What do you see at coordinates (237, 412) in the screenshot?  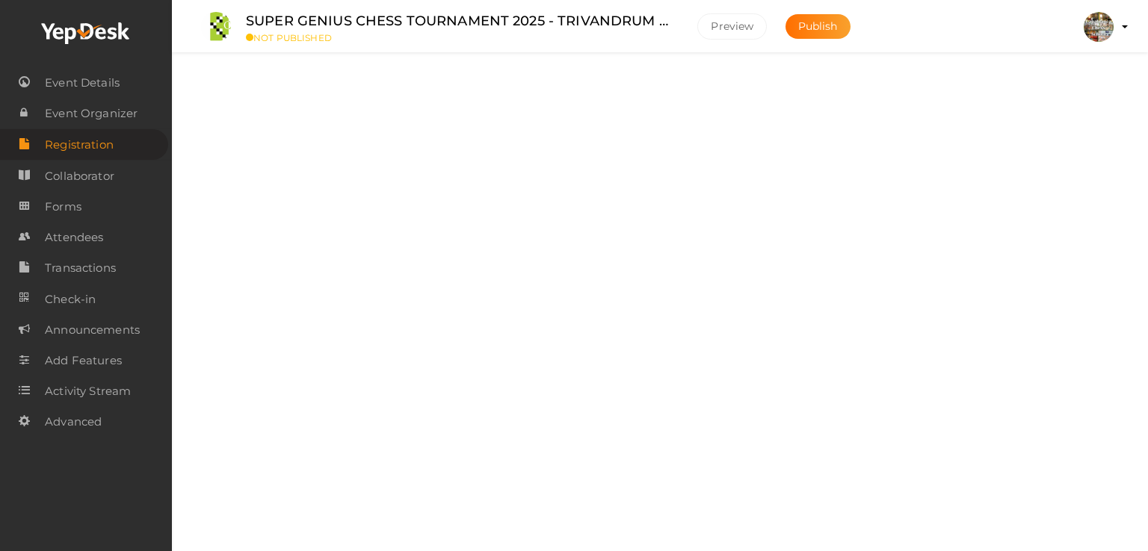 I see `img: setting.svg` at bounding box center [237, 412].